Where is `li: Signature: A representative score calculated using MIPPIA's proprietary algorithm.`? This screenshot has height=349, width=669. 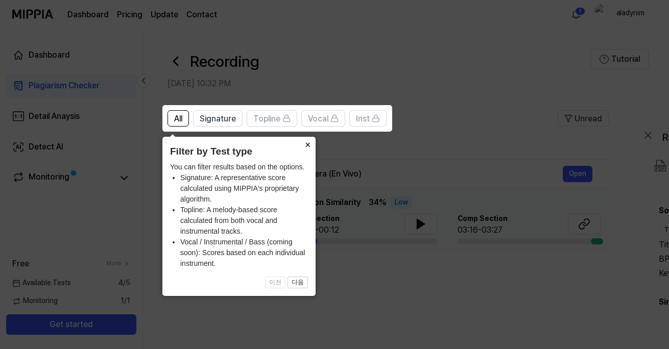
li: Signature: A representative score calculated using MIPPIA's proprietary algorithm. is located at coordinates (244, 188).